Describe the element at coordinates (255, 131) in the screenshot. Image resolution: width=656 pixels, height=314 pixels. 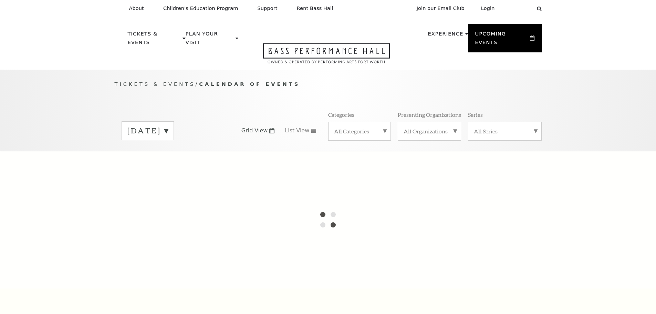
I see `span: Grid View` at that location.